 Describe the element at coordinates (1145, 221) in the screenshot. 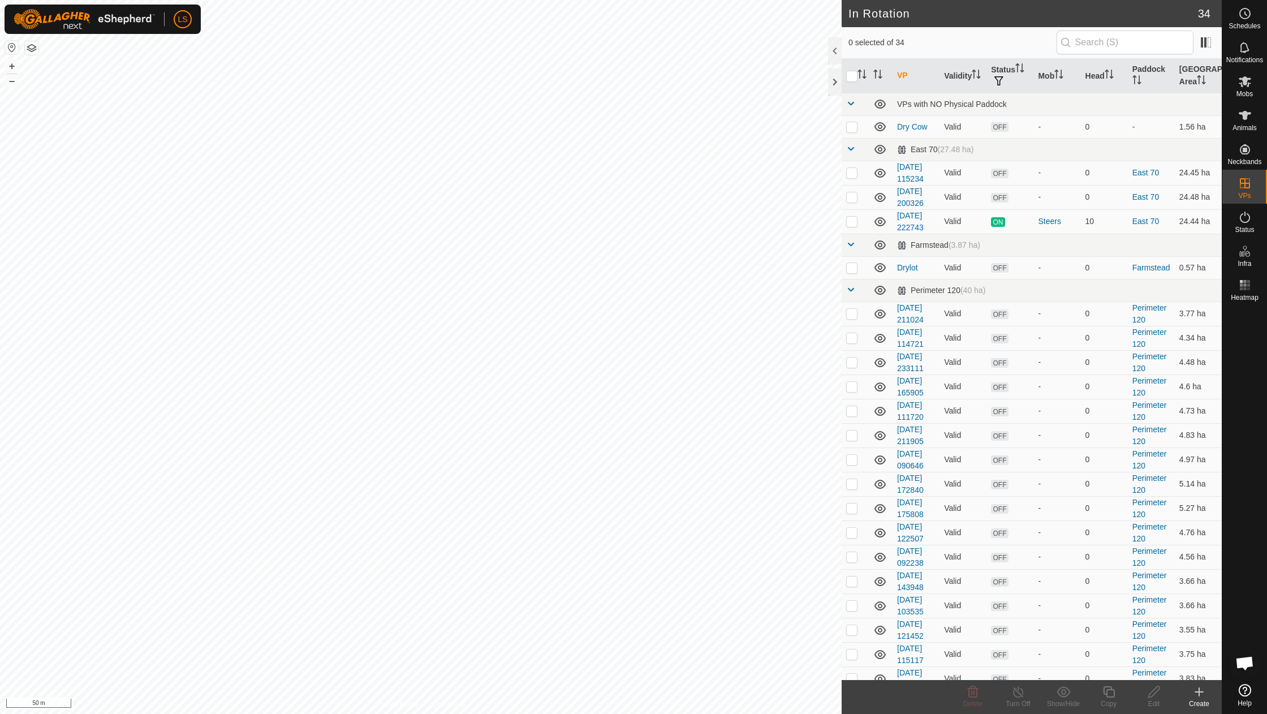

I see `a: East 70` at that location.